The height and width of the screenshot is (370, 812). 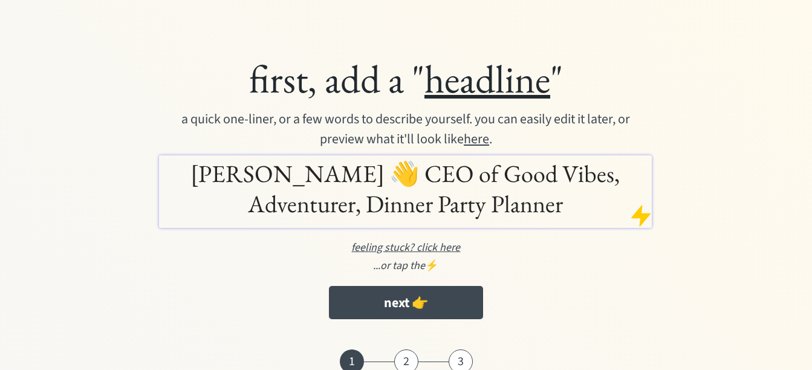 What do you see at coordinates (405, 247) in the screenshot?
I see `u: feeling stuck? click here` at bounding box center [405, 247].